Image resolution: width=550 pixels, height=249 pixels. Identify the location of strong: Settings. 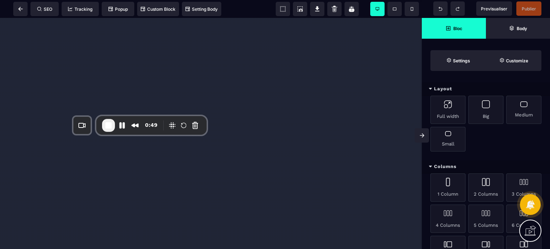
(461, 60).